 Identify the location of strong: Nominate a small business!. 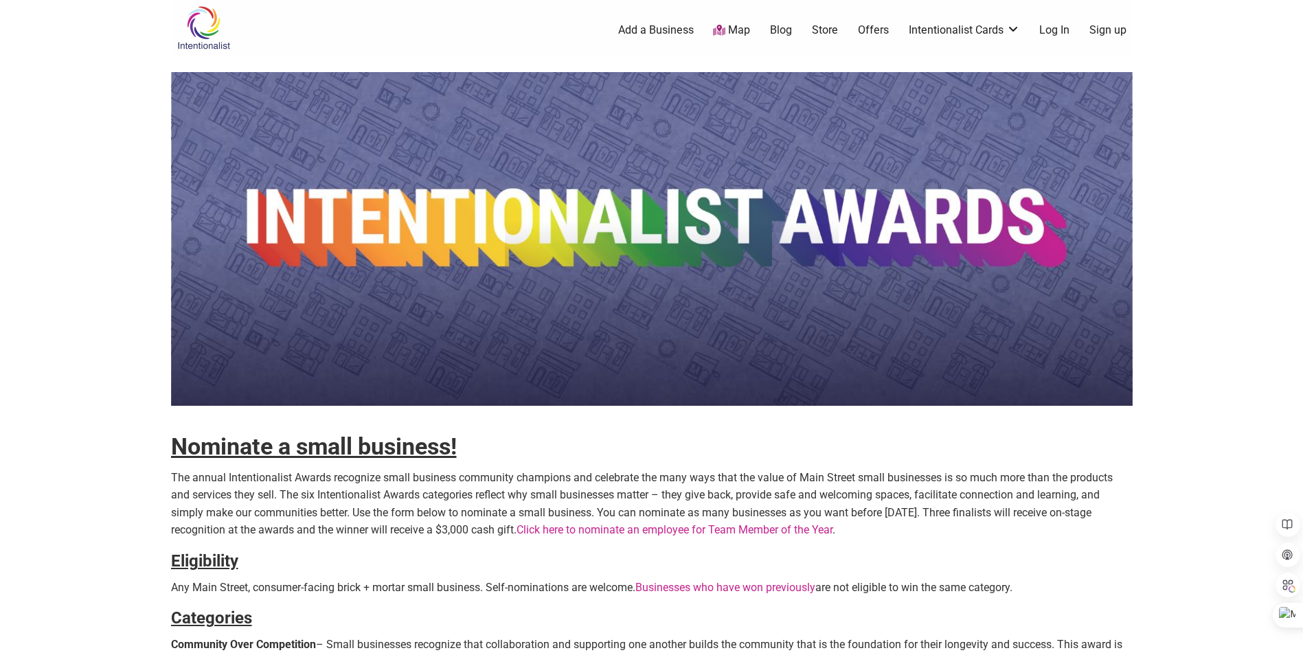
(314, 446).